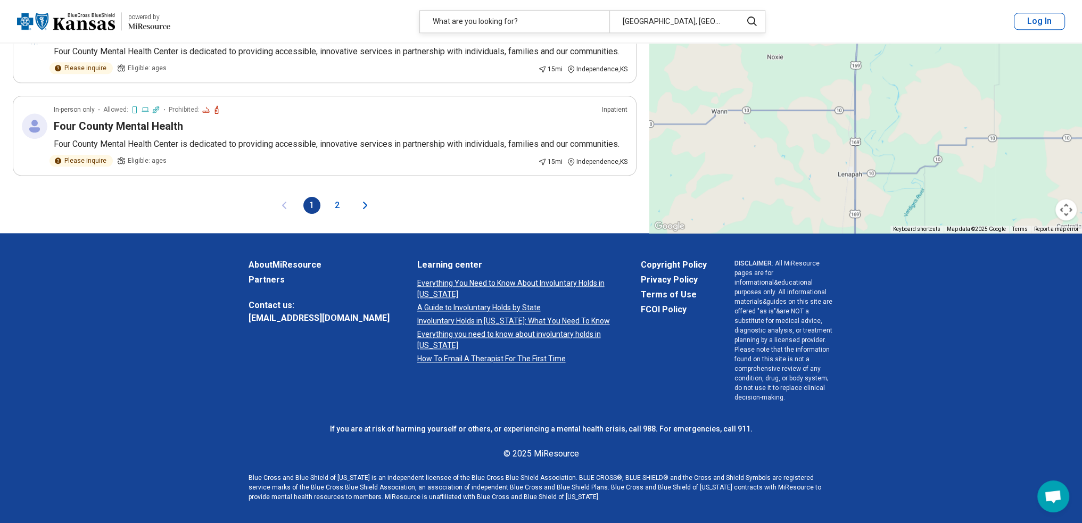 Image resolution: width=1082 pixels, height=523 pixels. Describe the element at coordinates (1066, 210) in the screenshot. I see `button: Map camera controls` at that location.